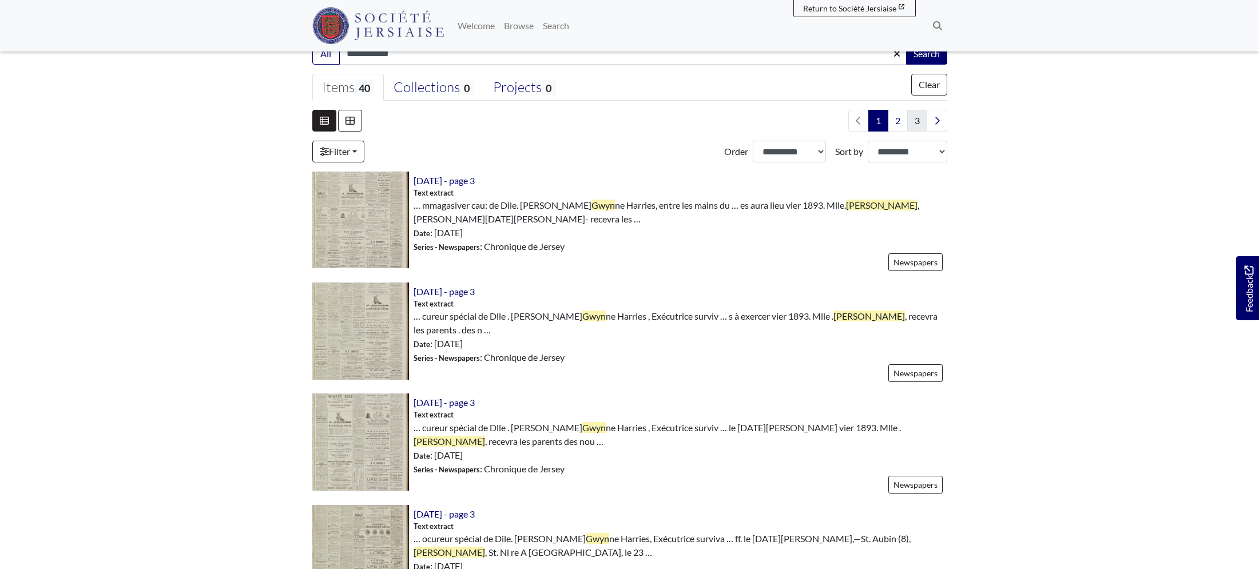 Image resolution: width=1259 pixels, height=569 pixels. I want to click on img: 21st January 1893 - page 3, so click(360, 220).